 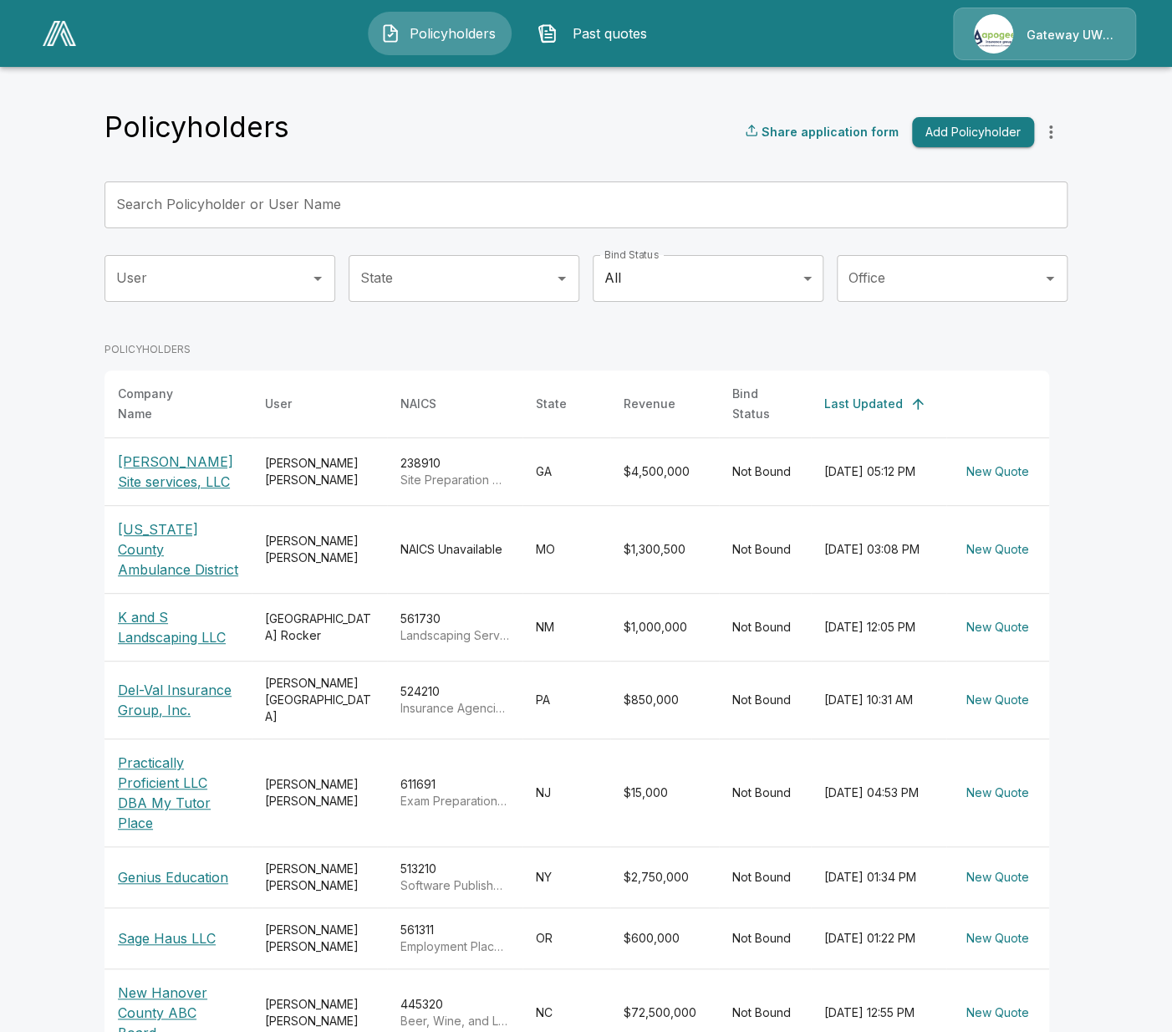 What do you see at coordinates (973, 132) in the screenshot?
I see `button: Add Policyholder` at bounding box center [973, 132].